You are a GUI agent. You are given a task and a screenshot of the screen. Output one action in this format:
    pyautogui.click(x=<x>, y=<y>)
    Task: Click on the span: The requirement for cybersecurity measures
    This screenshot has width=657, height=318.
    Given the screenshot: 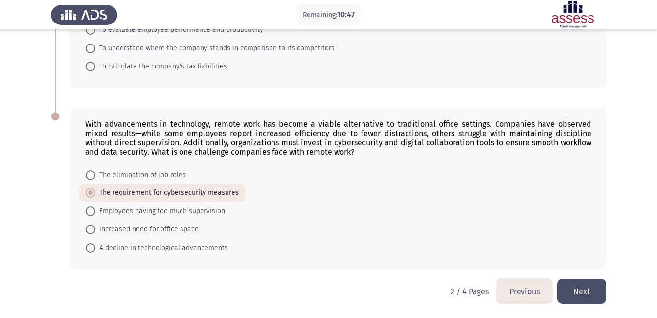 What is the action you would take?
    pyautogui.click(x=167, y=193)
    